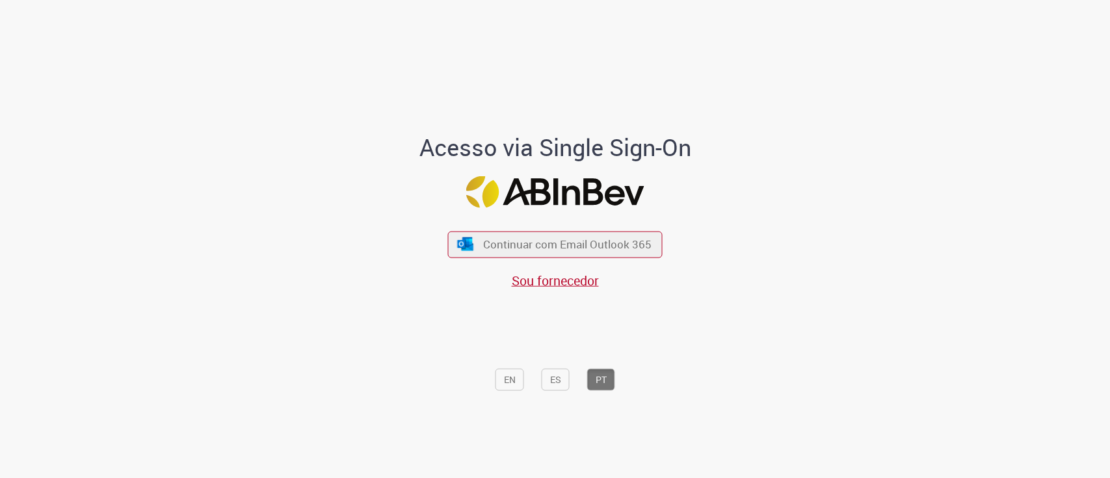  Describe the element at coordinates (555, 280) in the screenshot. I see `span: Sou fornecedor` at that location.